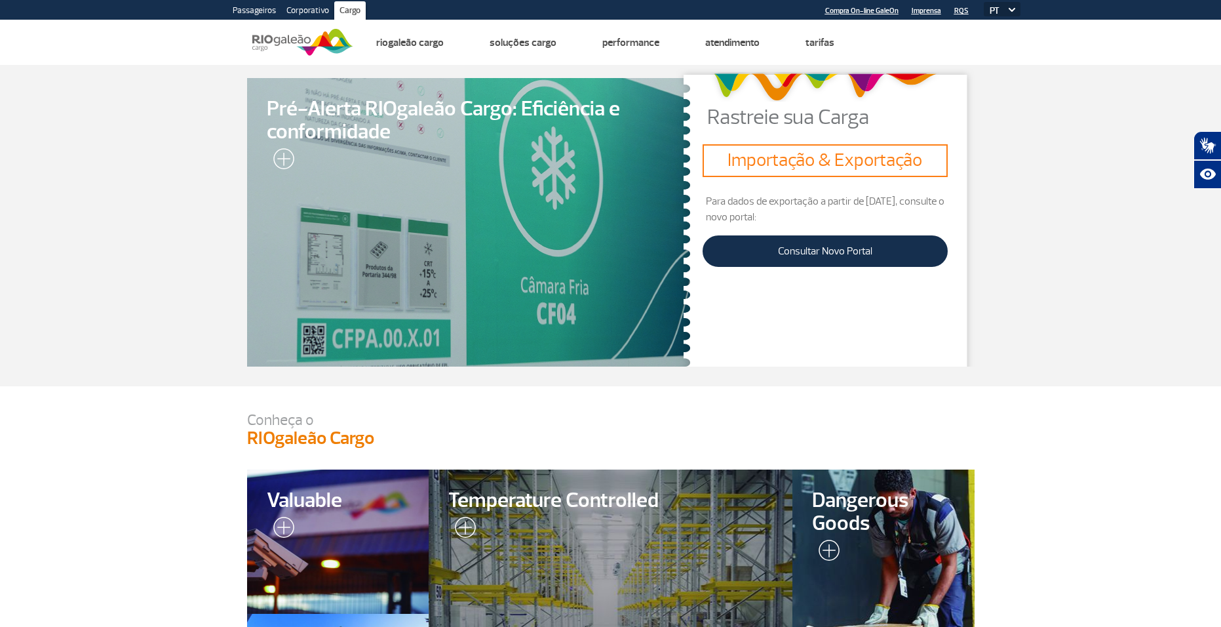  I want to click on a: RQS, so click(961, 10).